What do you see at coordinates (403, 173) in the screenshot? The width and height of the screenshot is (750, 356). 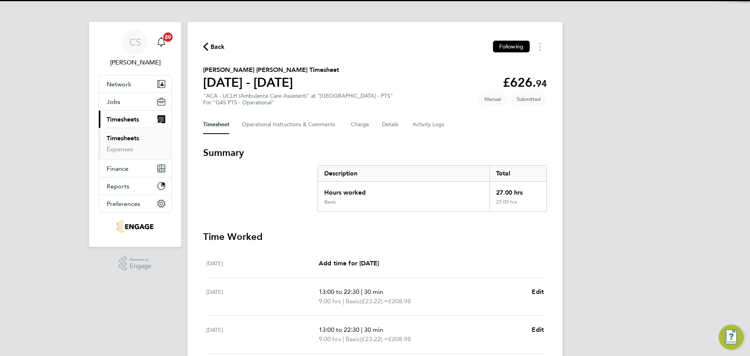 I see `div: Description` at bounding box center [403, 173].